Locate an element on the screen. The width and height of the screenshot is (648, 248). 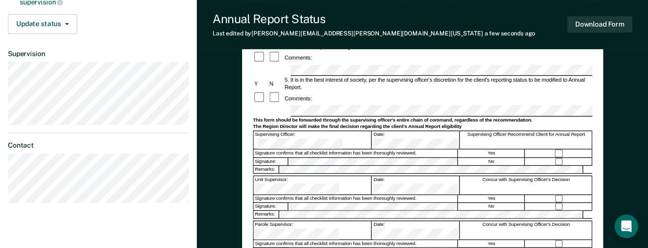
div: Parole Supervisor: is located at coordinates (313, 230).